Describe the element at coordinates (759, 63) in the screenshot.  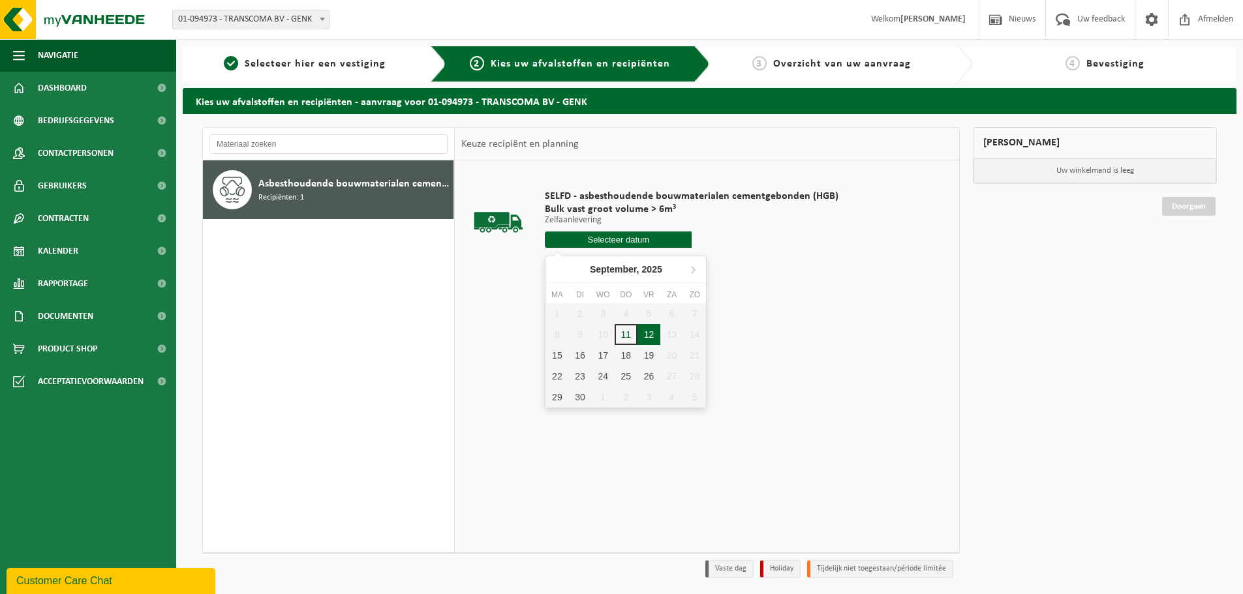
I see `span: 3` at that location.